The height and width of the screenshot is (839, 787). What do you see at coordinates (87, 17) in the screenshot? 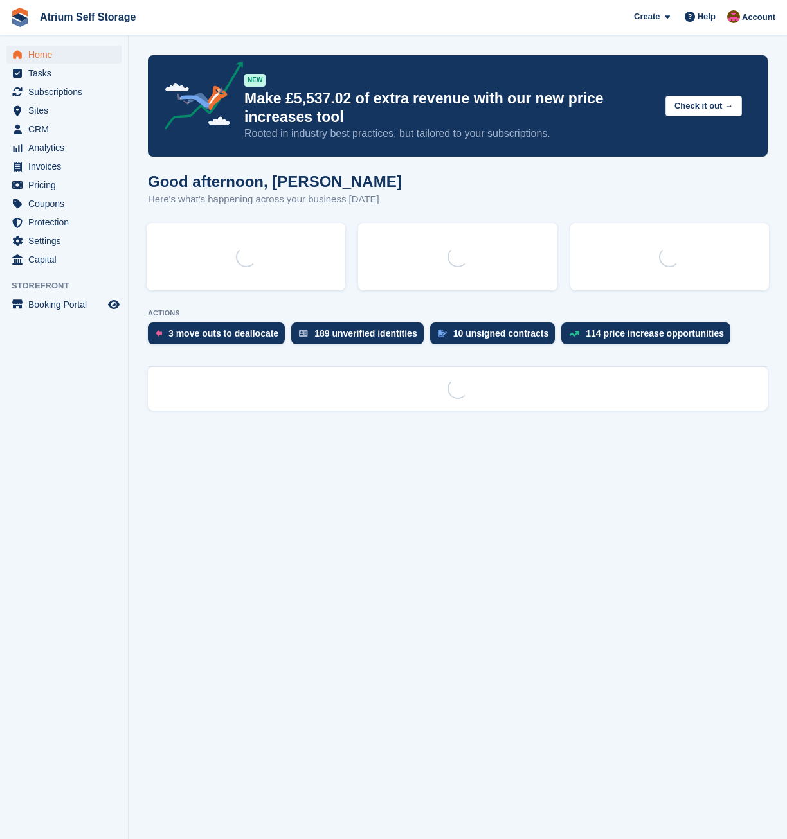
I see `a: Atrium Self Storage` at bounding box center [87, 17].